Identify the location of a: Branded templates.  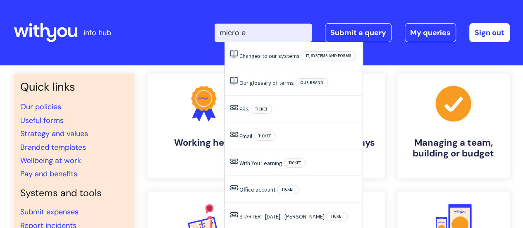
(53, 147).